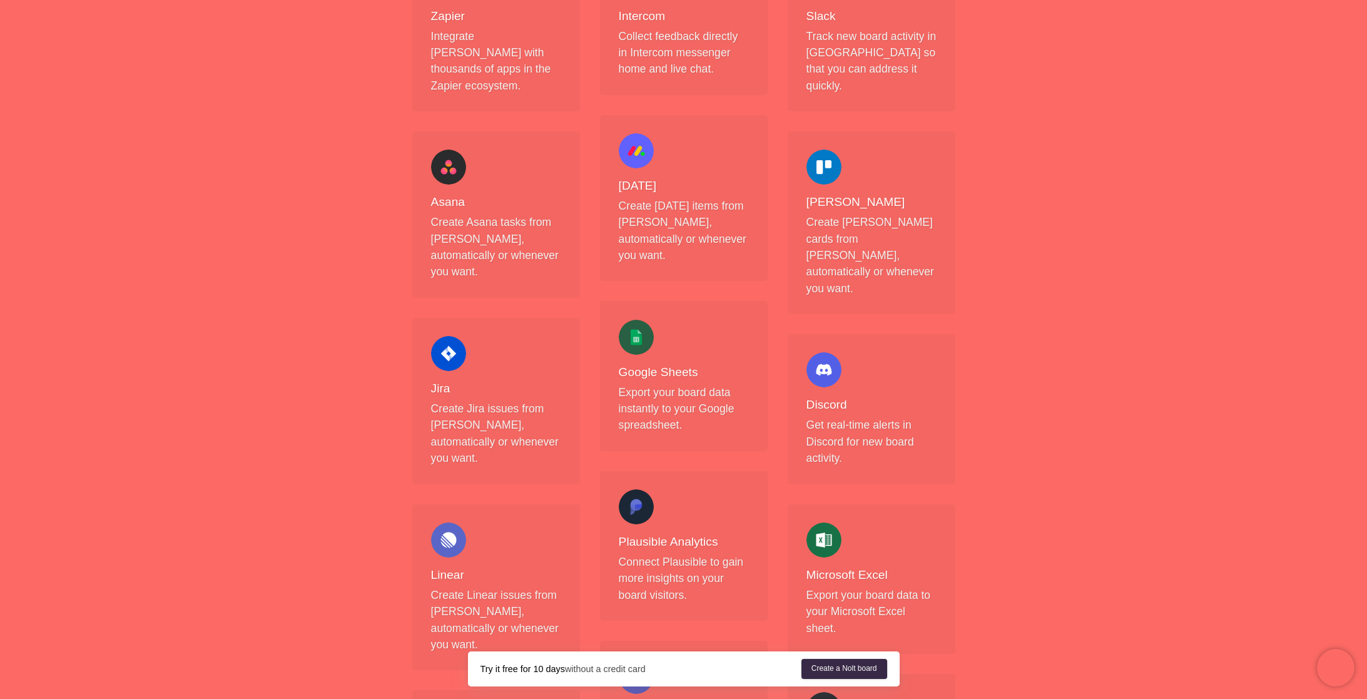  I want to click on h4: Asana, so click(496, 202).